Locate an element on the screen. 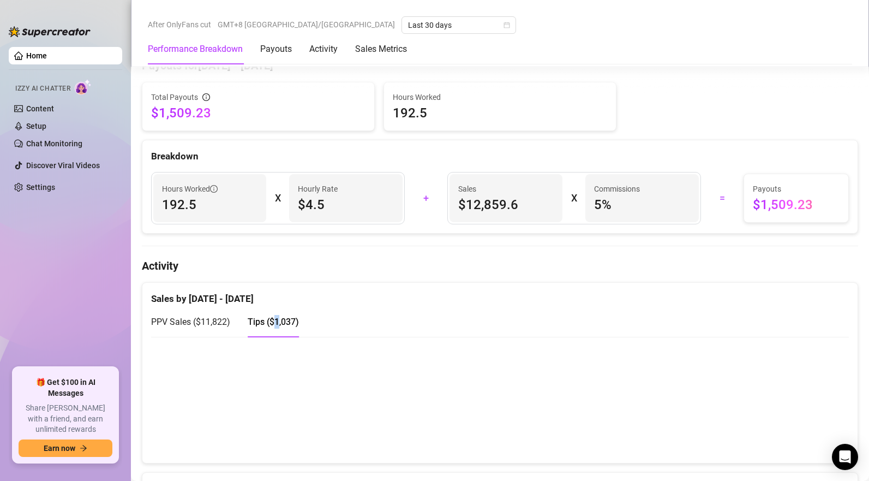 The height and width of the screenshot is (481, 869). div: Open Intercom Messenger is located at coordinates (845, 457).